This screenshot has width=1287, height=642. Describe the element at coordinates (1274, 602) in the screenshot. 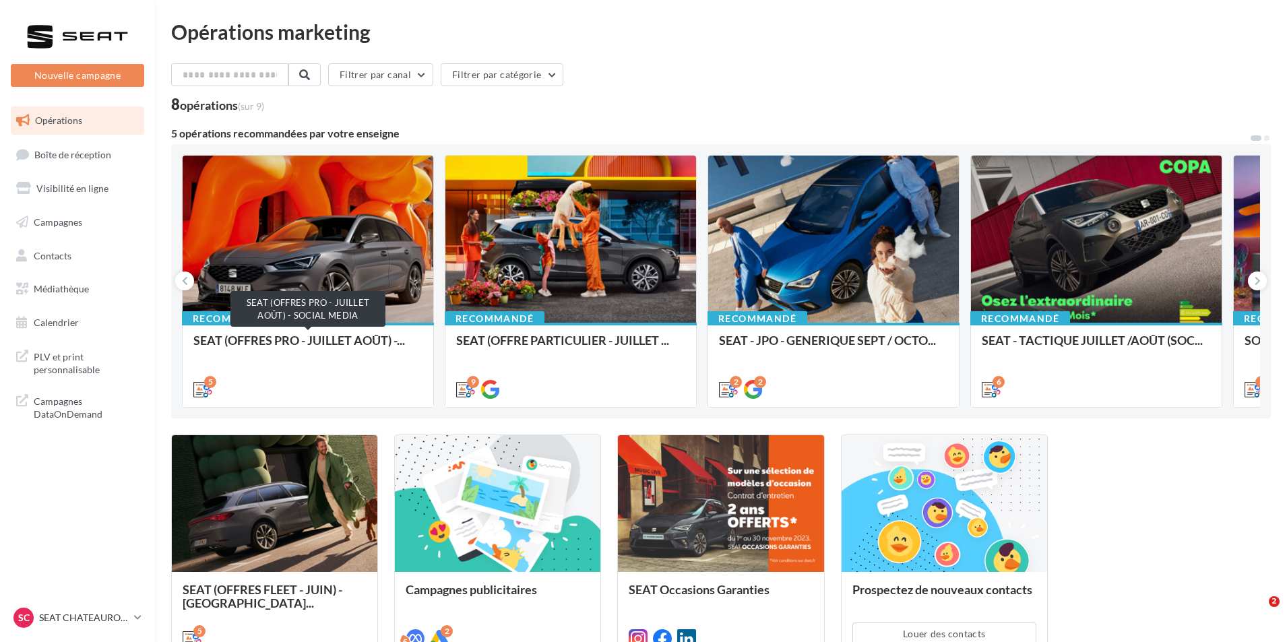

I see `span: 2` at that location.